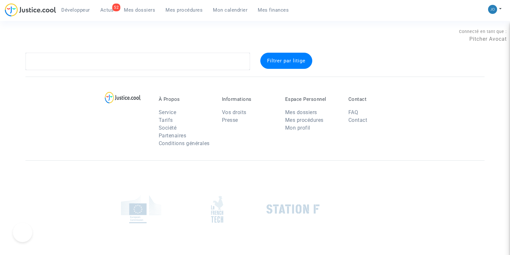 The height and width of the screenshot is (255, 510). Describe the element at coordinates (273, 10) in the screenshot. I see `span: Mes finances` at that location.